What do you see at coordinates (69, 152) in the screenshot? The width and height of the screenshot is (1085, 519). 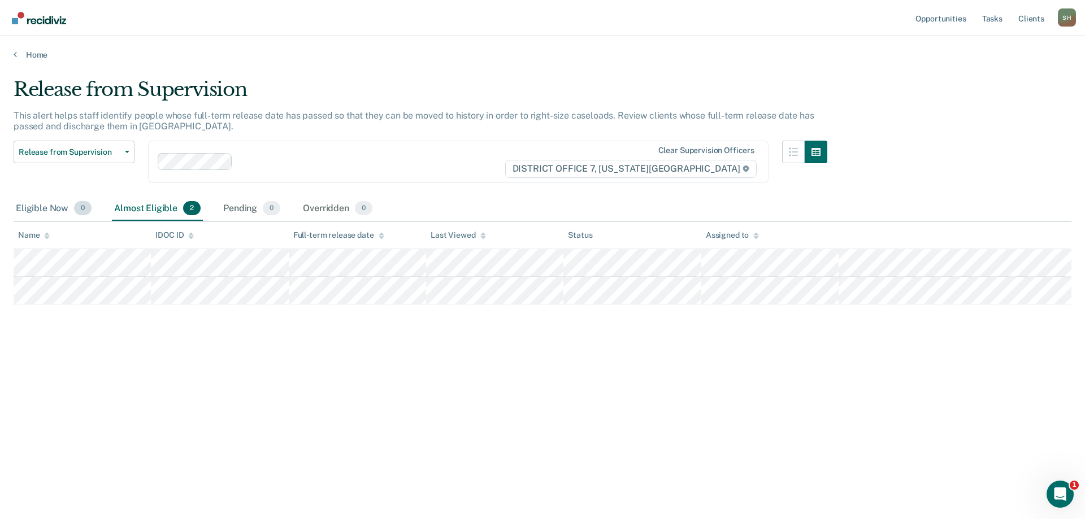 I see `span: Release from Supervision` at bounding box center [69, 152].